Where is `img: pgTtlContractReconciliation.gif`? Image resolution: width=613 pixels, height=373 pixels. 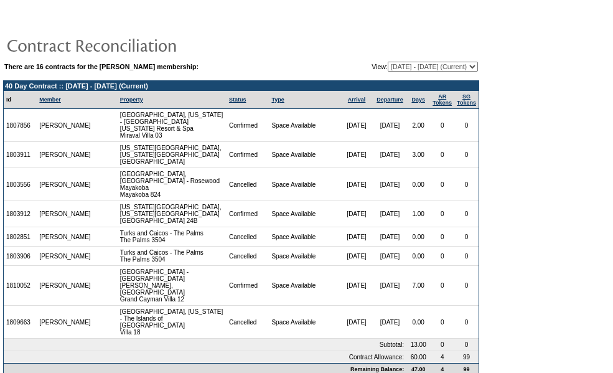
img: pgTtlContractReconciliation.gif is located at coordinates (131, 45).